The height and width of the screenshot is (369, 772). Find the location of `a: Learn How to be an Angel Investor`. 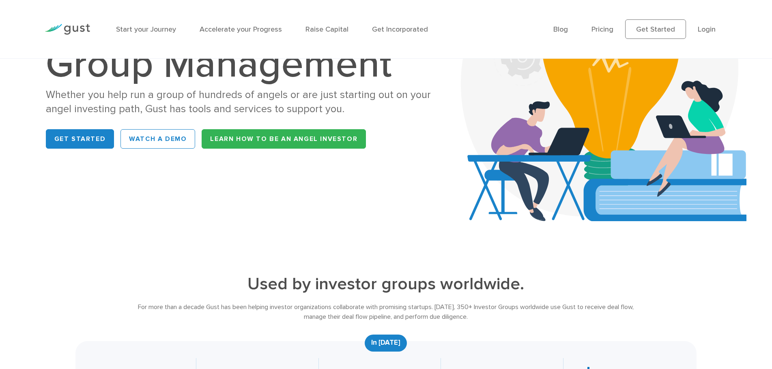

a: Learn How to be an Angel Investor is located at coordinates (283, 139).